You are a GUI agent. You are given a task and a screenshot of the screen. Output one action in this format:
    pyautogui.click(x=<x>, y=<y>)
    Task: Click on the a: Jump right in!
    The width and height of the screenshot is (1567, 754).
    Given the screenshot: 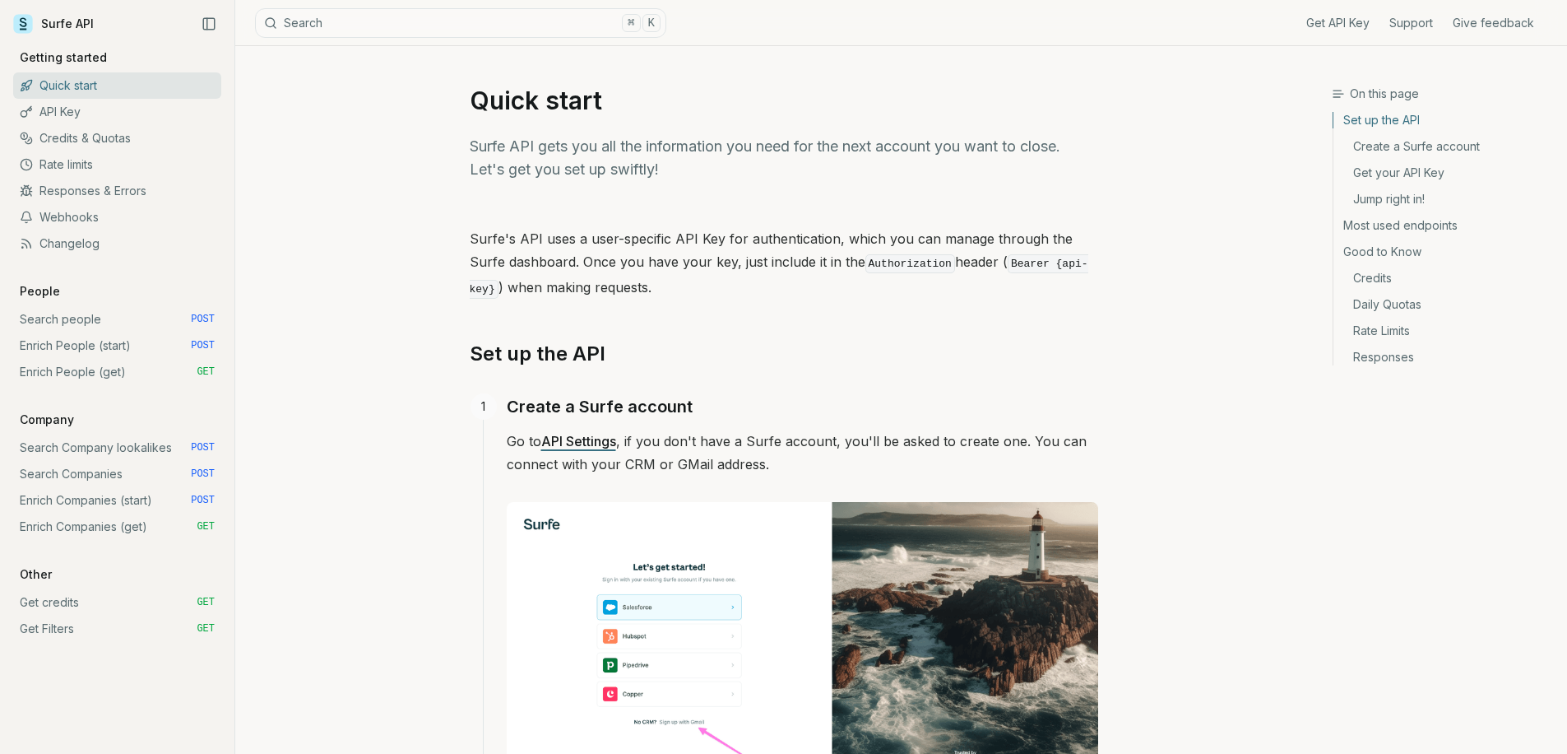 What is the action you would take?
    pyautogui.click(x=1444, y=199)
    